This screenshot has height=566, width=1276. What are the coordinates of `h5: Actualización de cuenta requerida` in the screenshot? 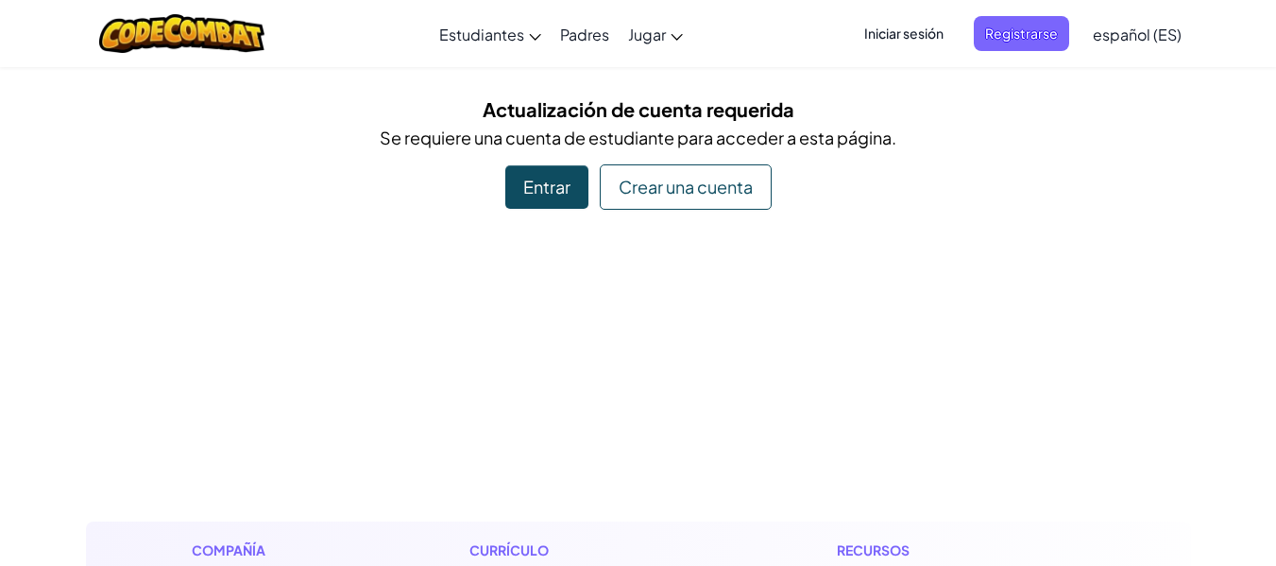 It's located at (639, 109).